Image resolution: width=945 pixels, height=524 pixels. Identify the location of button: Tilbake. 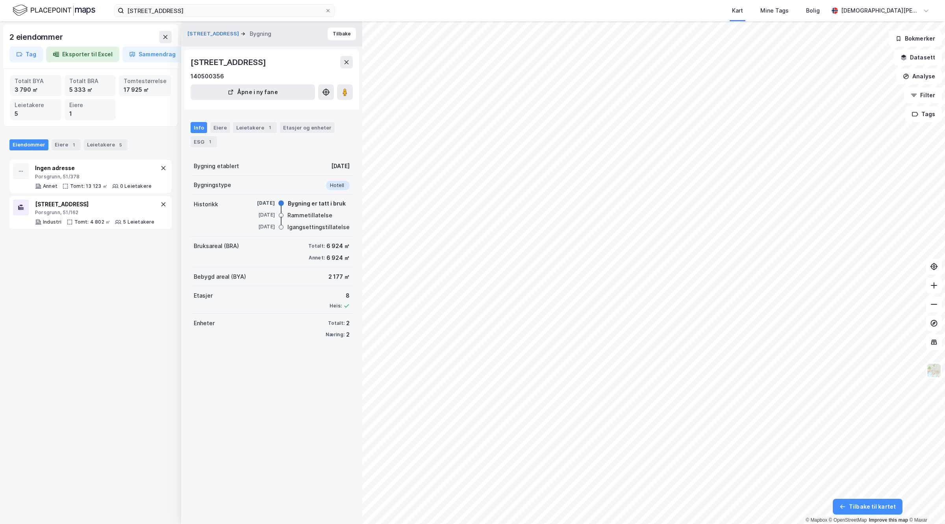
(342, 34).